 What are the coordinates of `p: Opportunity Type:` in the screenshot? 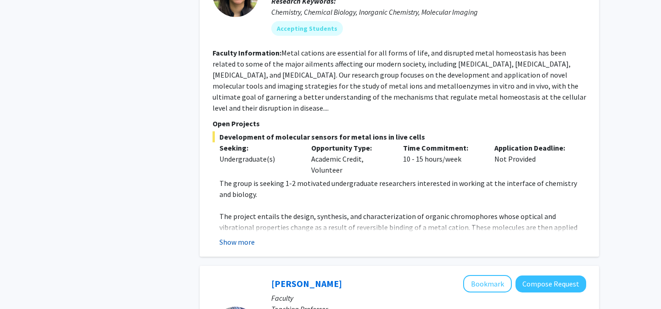 It's located at (350, 148).